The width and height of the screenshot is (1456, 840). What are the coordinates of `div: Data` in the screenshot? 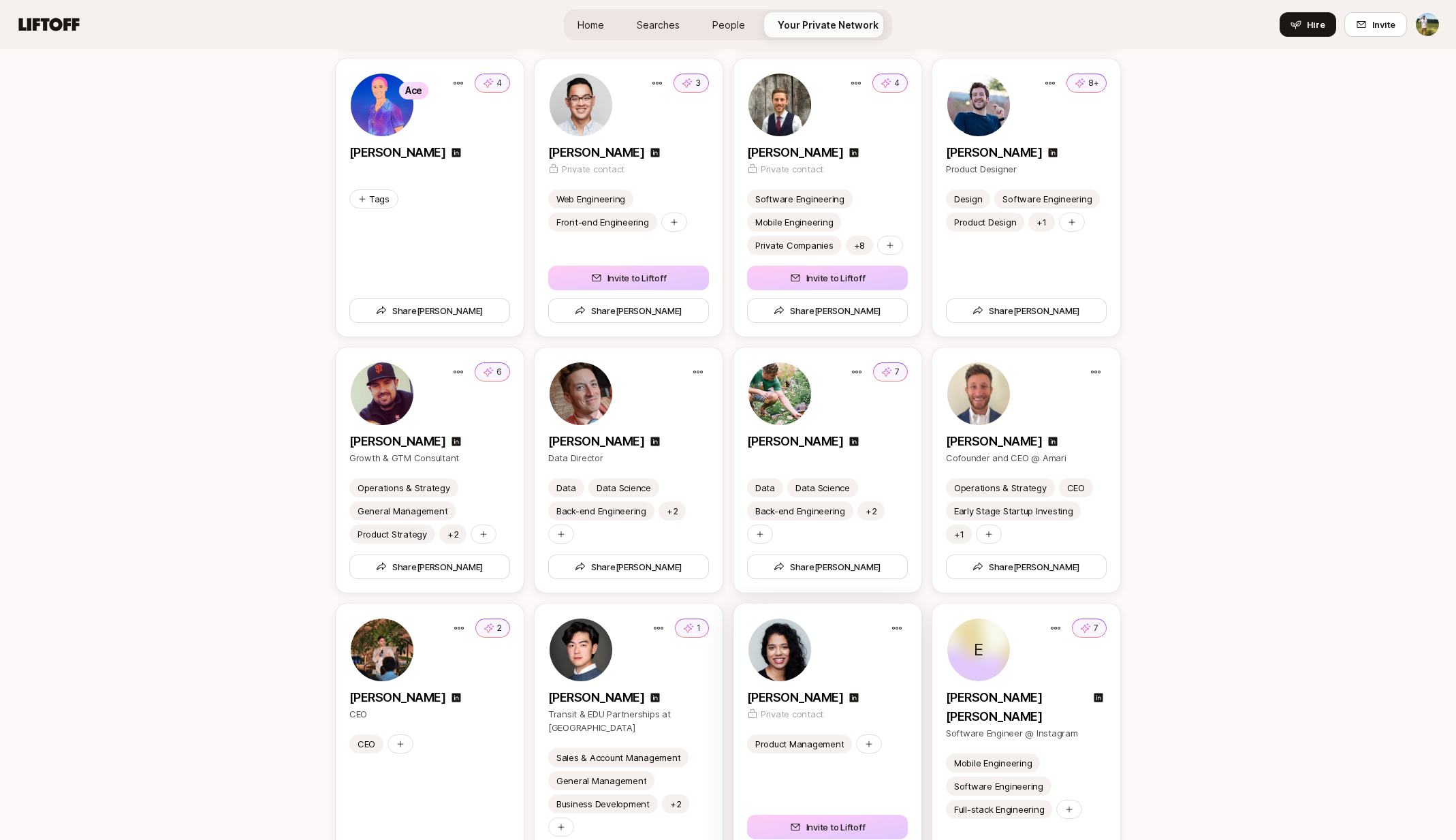 It's located at (566, 488).